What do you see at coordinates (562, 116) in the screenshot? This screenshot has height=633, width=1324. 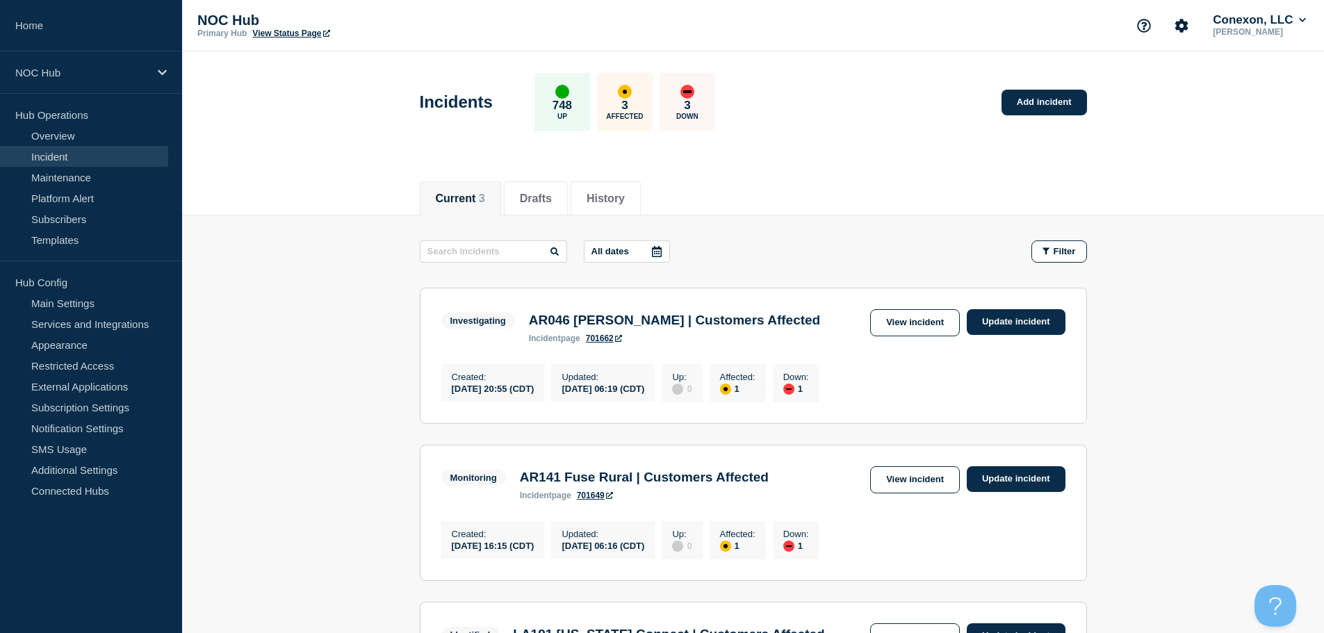 I see `p: Up` at bounding box center [562, 116].